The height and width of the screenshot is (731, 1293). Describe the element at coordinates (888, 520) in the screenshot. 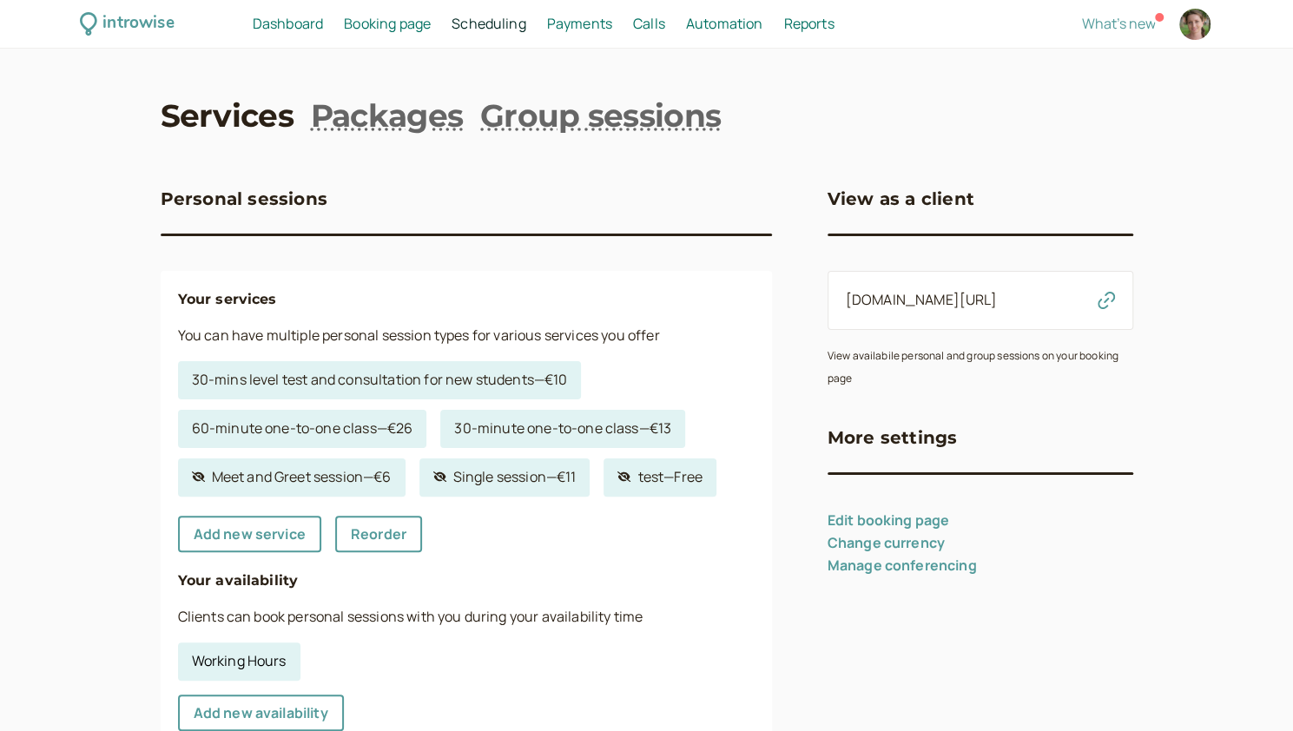

I see `a: Edit booking page` at that location.